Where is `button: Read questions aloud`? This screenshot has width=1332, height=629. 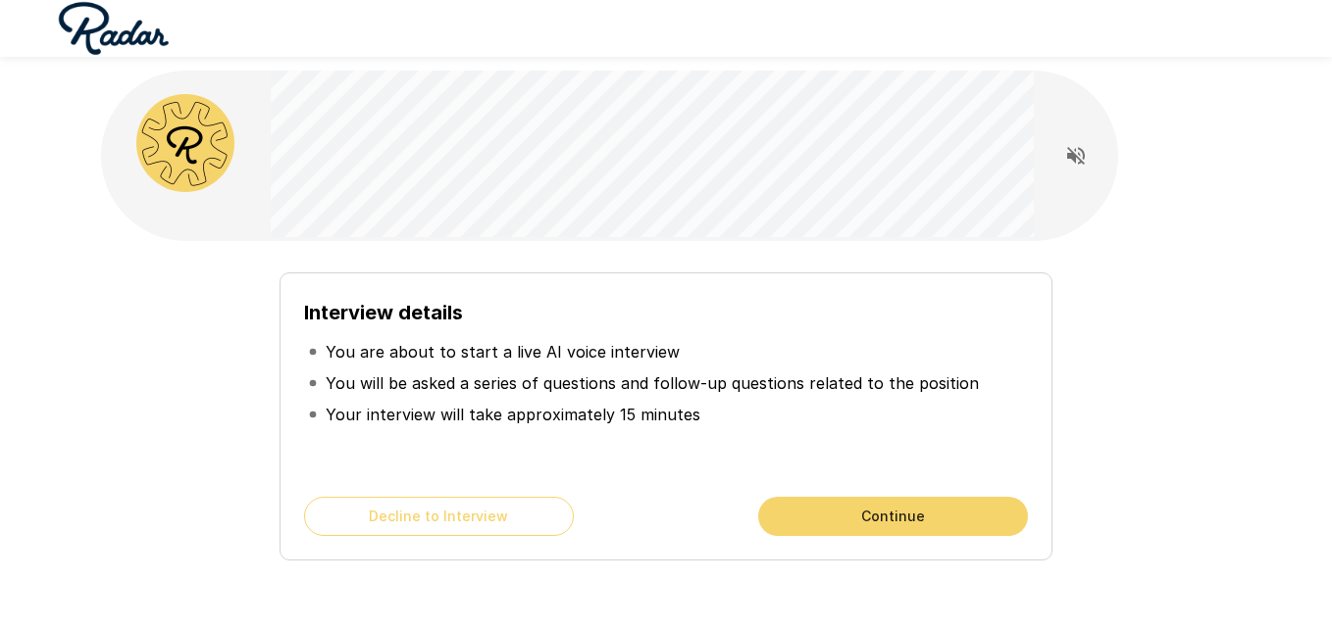
button: Read questions aloud is located at coordinates (1076, 156).